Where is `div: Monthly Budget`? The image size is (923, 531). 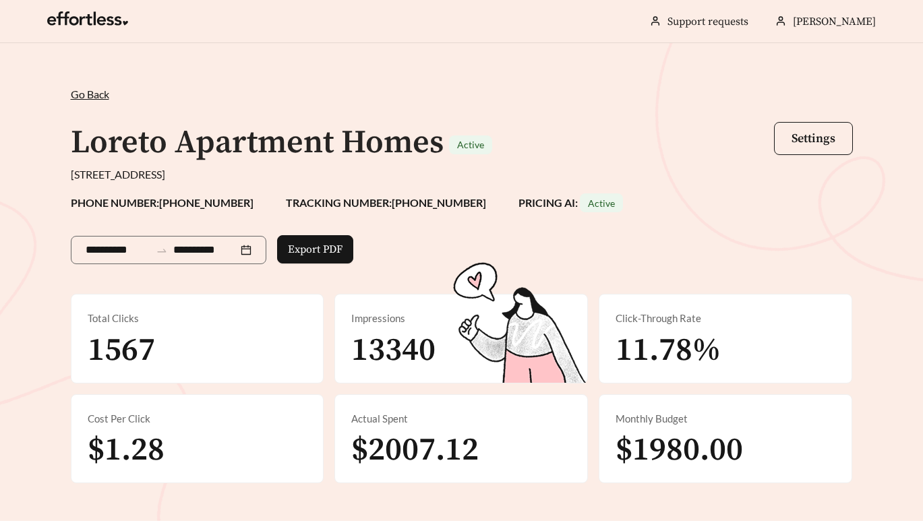
div: Monthly Budget is located at coordinates (726, 419).